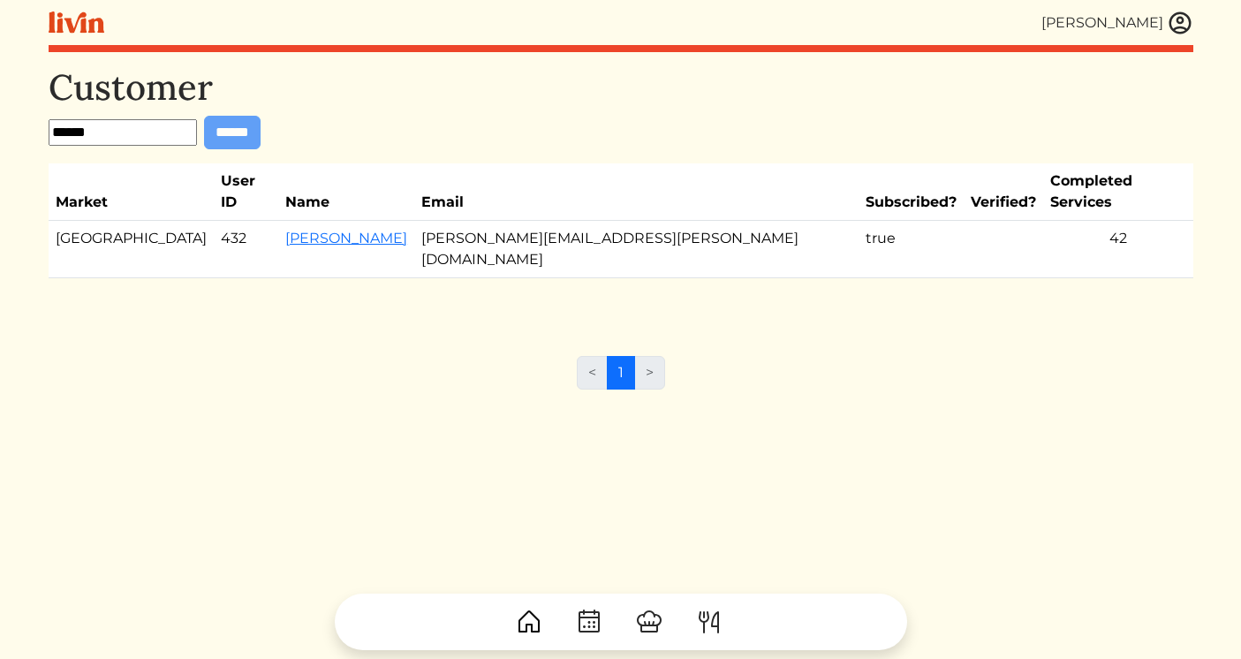  I want to click on th: Name, so click(346, 192).